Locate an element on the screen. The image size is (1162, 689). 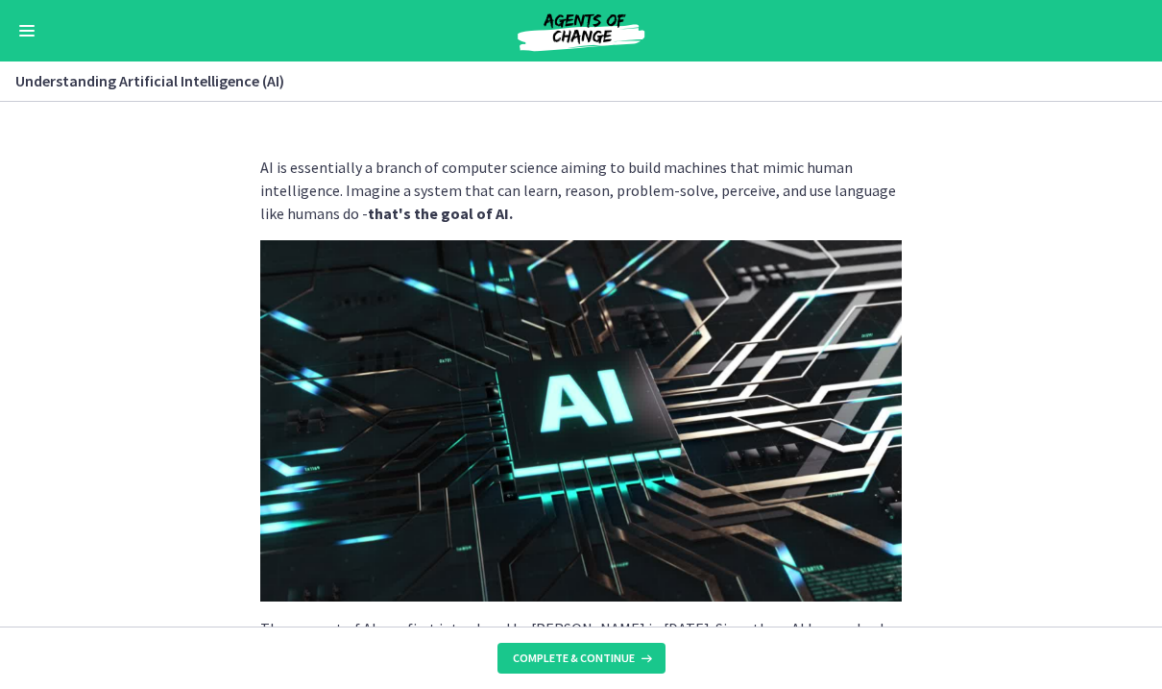
img: Agents of Change is located at coordinates (581, 31).